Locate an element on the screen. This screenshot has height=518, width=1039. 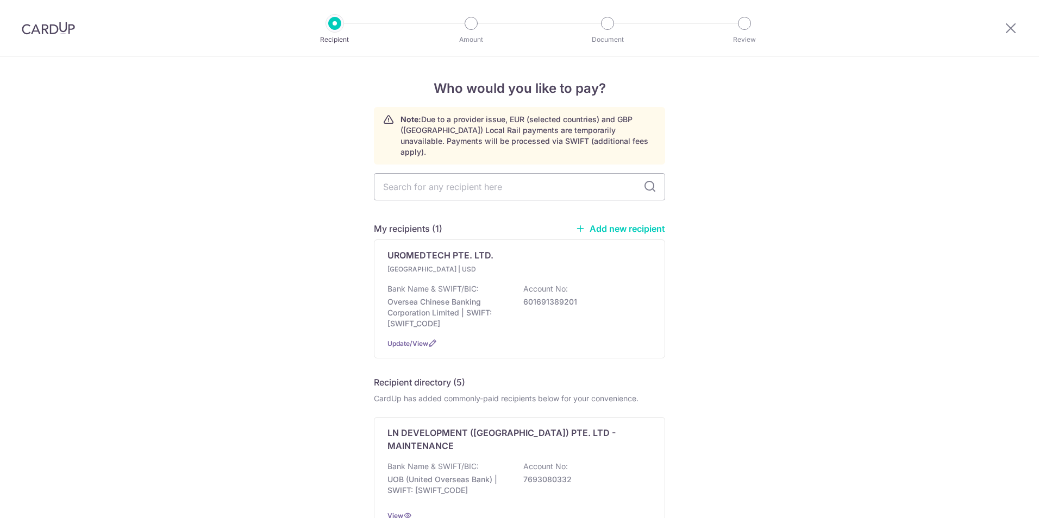
p: 7693080332 is located at coordinates (584, 480).